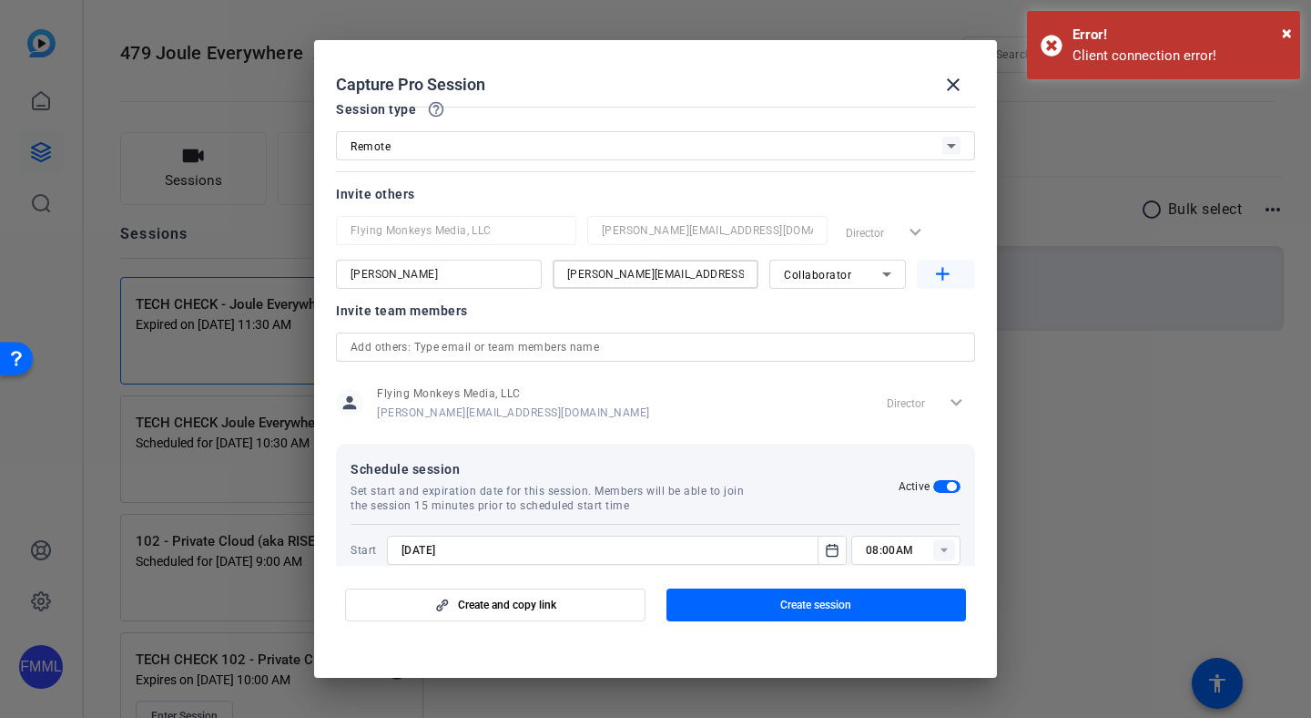 This screenshot has height=718, width=1311. I want to click on span: Session type, so click(376, 109).